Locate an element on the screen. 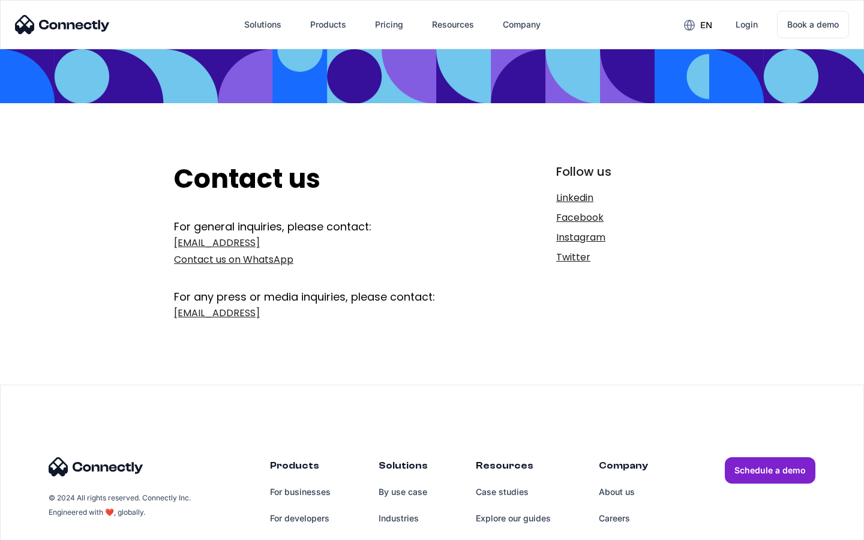 This screenshot has height=540, width=864. a: Explore our guides is located at coordinates (513, 519).